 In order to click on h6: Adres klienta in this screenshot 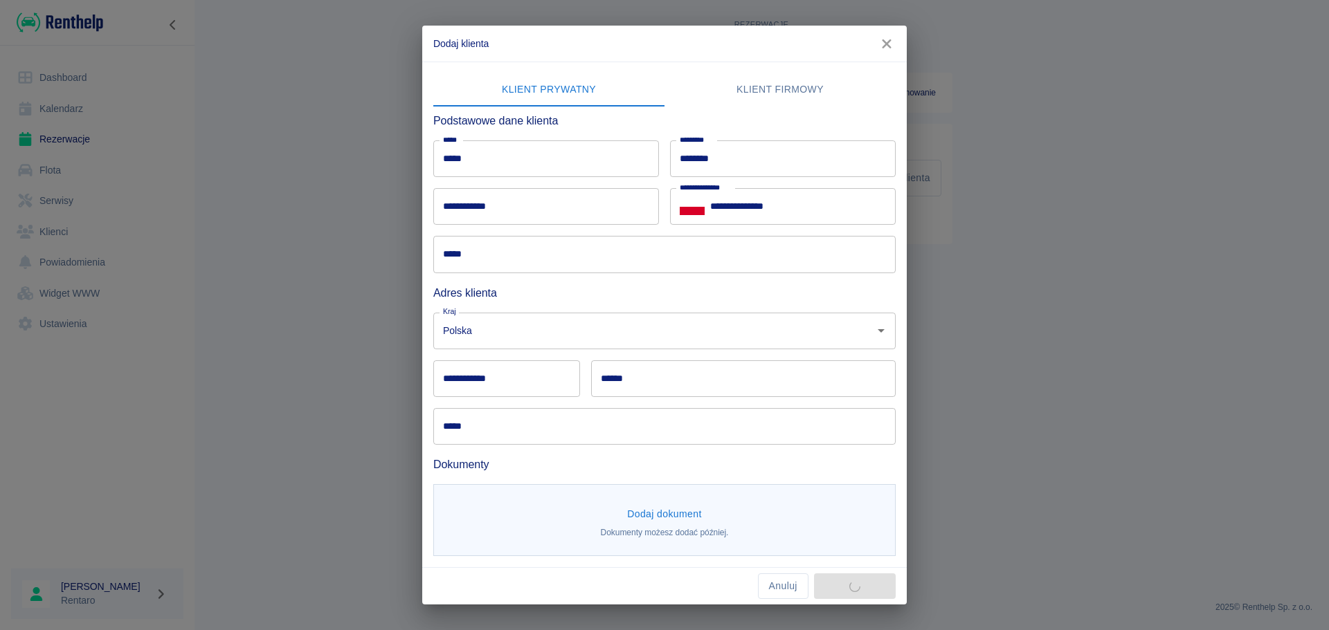, I will do `click(664, 293)`.